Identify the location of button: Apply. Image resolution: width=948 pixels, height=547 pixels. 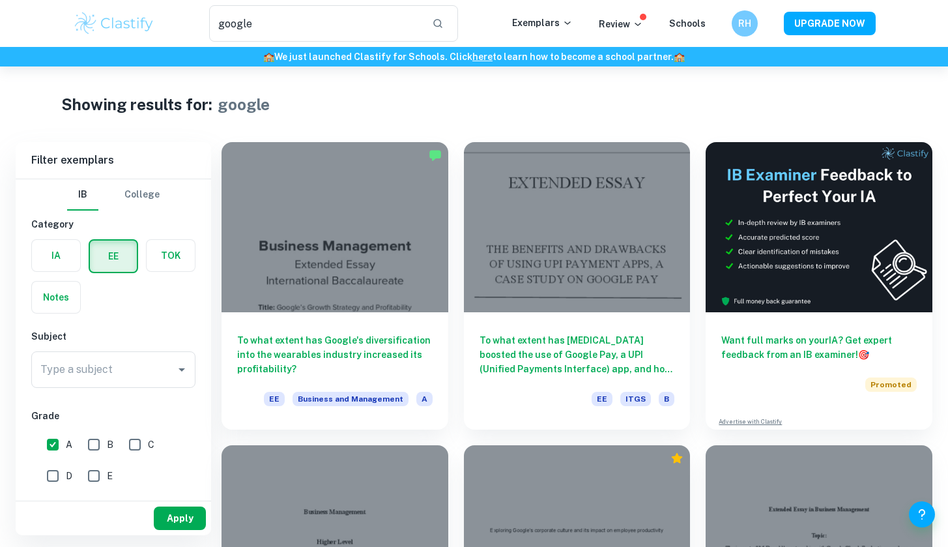
(180, 518).